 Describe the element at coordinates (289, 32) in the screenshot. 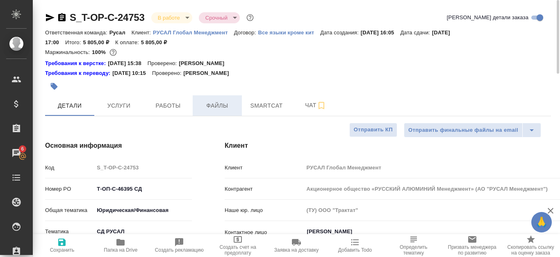

I see `p: Все языки кроме кит` at that location.